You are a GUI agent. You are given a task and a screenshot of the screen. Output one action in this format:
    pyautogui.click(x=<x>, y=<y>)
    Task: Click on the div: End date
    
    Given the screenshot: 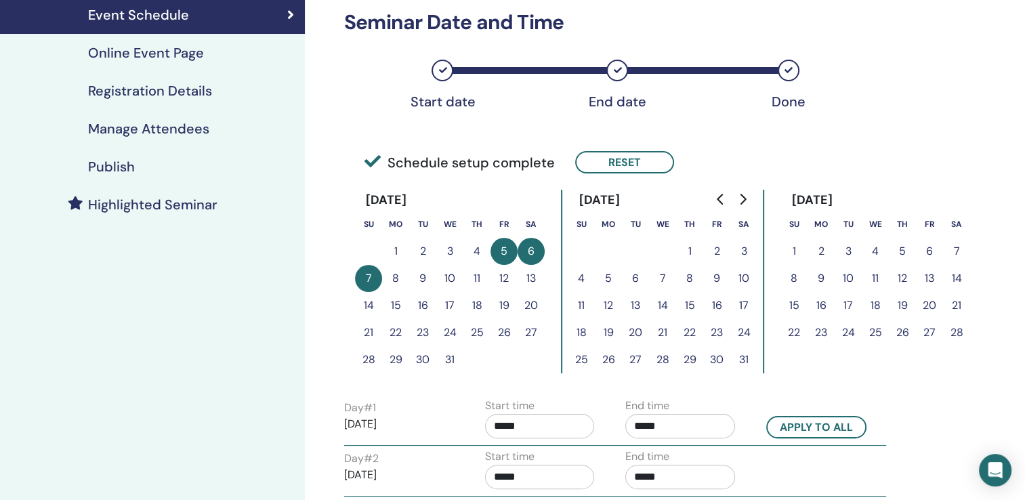 What is the action you would take?
    pyautogui.click(x=617, y=102)
    